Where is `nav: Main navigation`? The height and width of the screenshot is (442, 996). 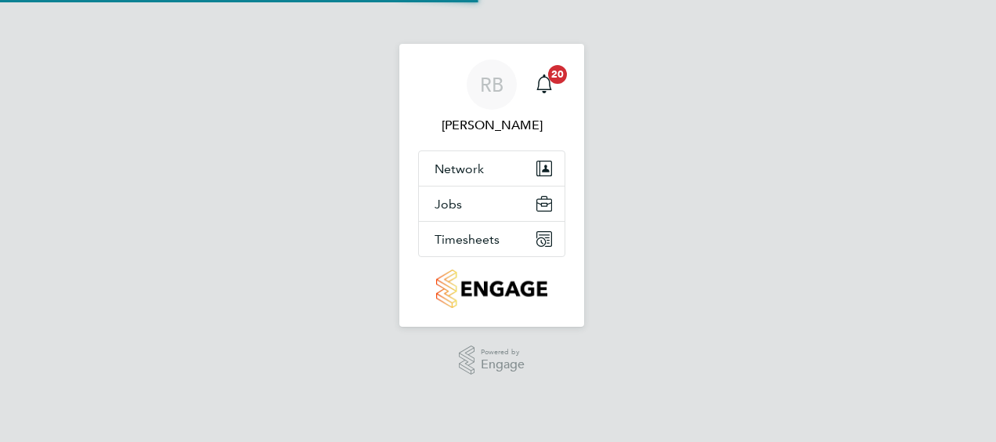 nav: Main navigation is located at coordinates (492, 185).